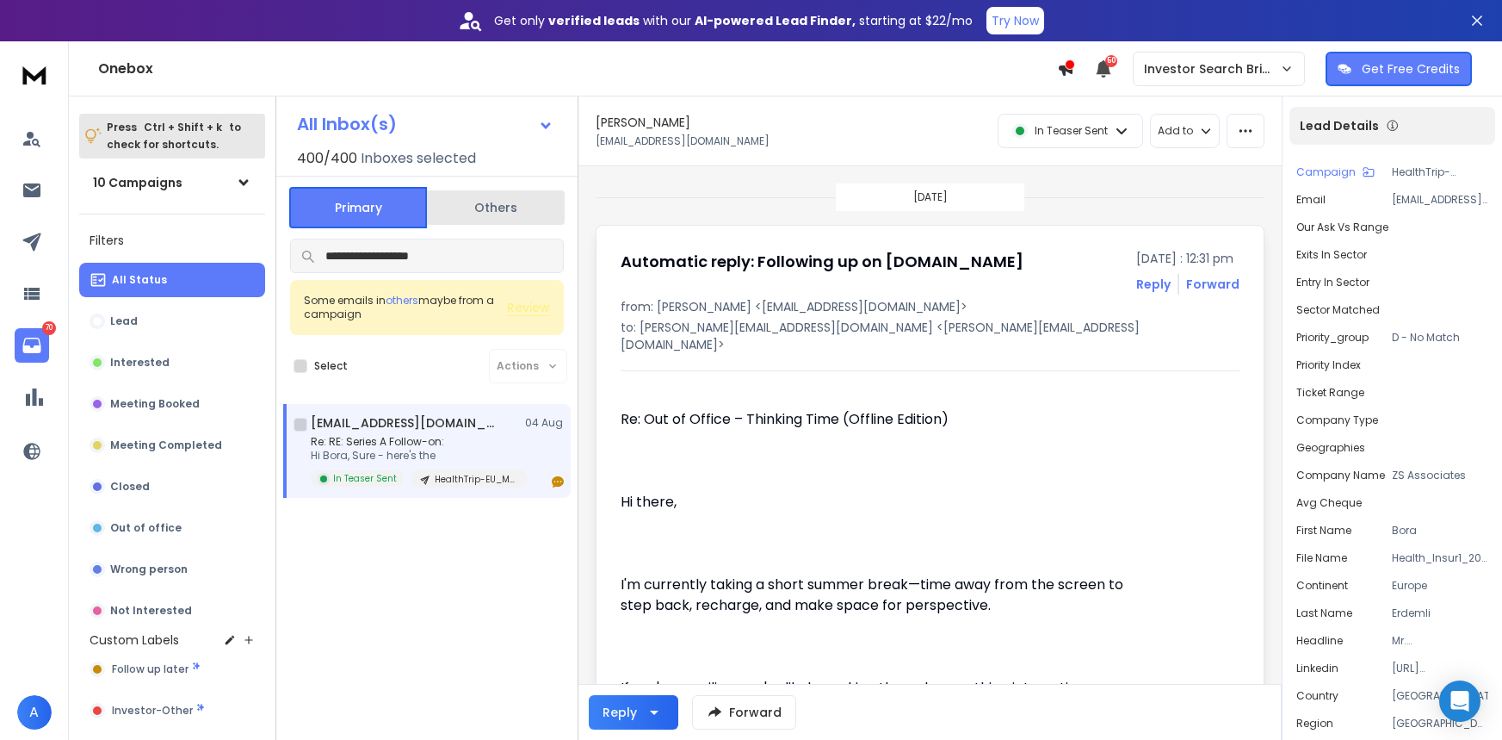 The image size is (1502, 740). Describe the element at coordinates (414, 455) in the screenshot. I see `p: Hi Bora, Sure - here's the` at that location.